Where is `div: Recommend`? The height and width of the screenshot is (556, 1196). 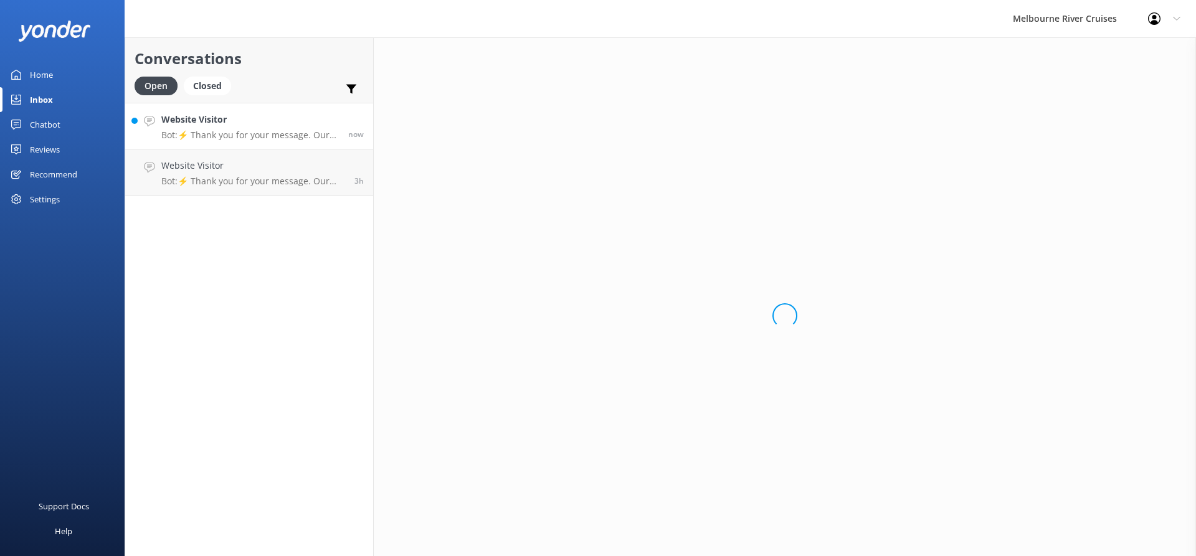 div: Recommend is located at coordinates (54, 174).